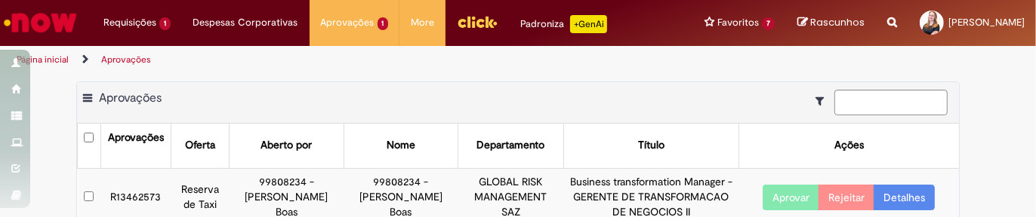 Image resolution: width=1036 pixels, height=217 pixels. I want to click on img: click_logo_yellow_360x200.png, so click(477, 22).